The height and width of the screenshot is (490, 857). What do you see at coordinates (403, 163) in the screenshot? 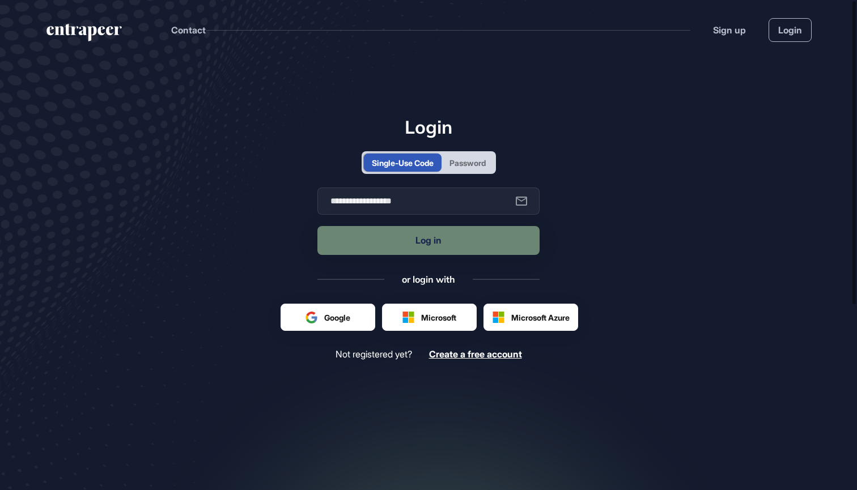
I see `div: Single-Use Code` at bounding box center [403, 163].